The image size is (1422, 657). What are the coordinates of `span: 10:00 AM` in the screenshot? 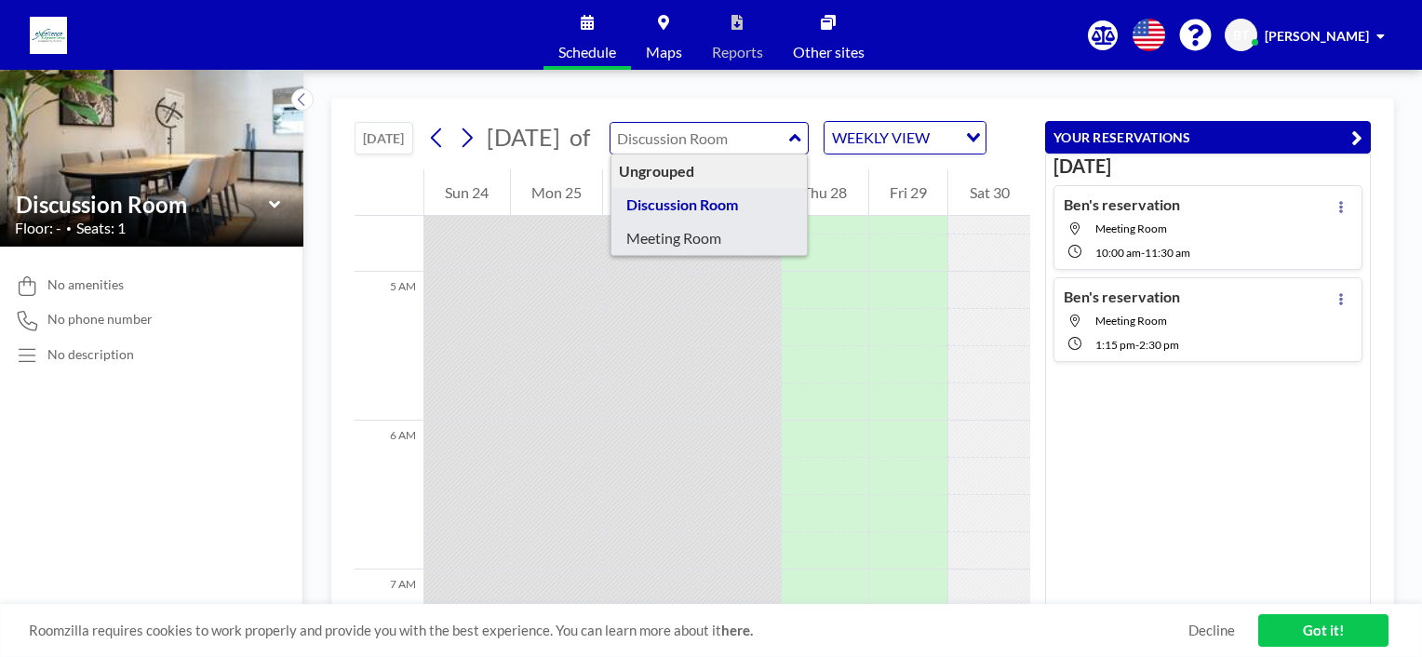 It's located at (1118, 252).